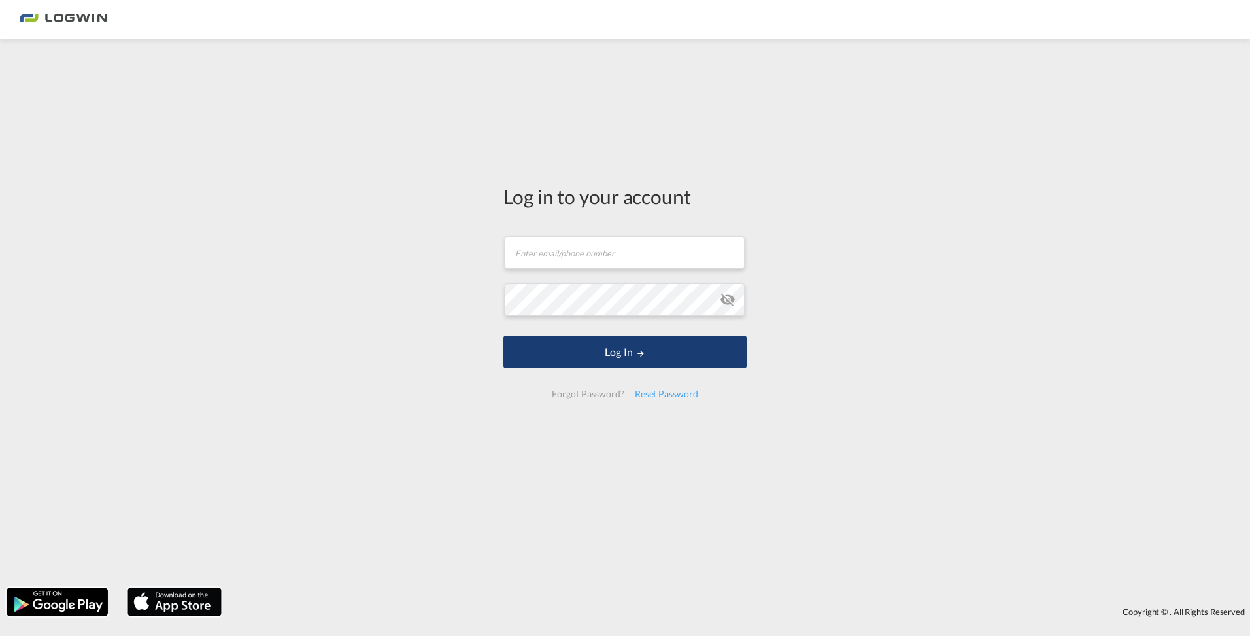 The height and width of the screenshot is (636, 1250). I want to click on button: LOGIN, so click(625, 352).